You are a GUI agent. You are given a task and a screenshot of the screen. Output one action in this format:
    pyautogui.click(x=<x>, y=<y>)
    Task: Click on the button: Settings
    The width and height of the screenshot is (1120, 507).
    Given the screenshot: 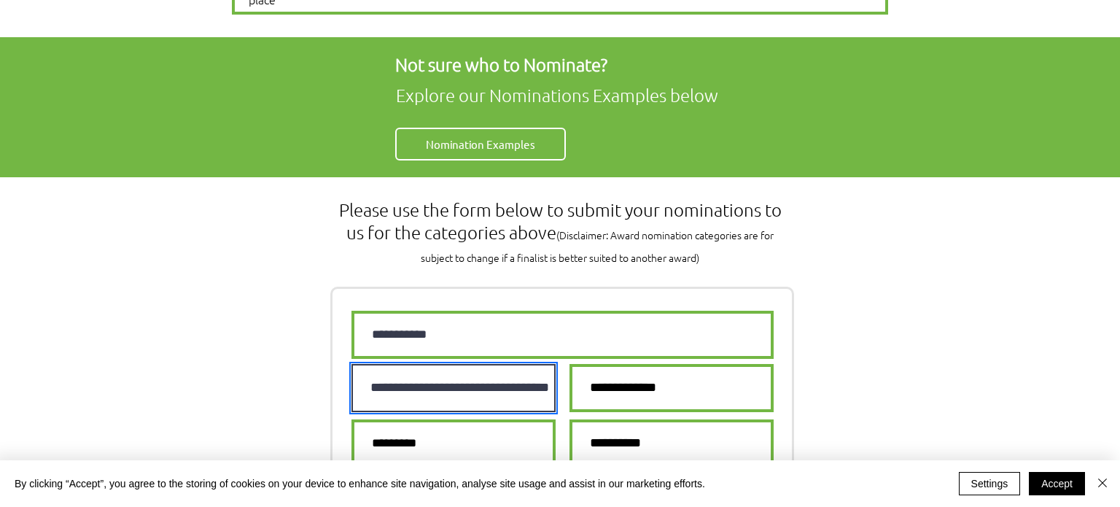 What is the action you would take?
    pyautogui.click(x=989, y=483)
    